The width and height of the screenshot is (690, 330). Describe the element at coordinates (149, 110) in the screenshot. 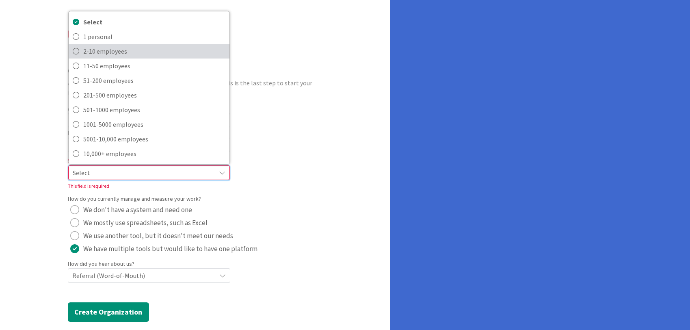

I see `a: 501-1000 employees` at that location.